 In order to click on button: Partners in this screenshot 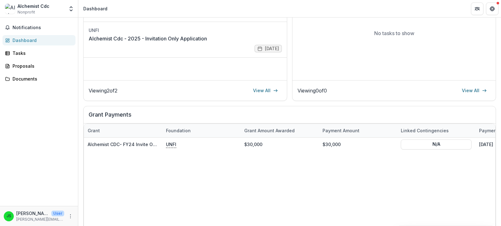, I will do `click(477, 9)`.